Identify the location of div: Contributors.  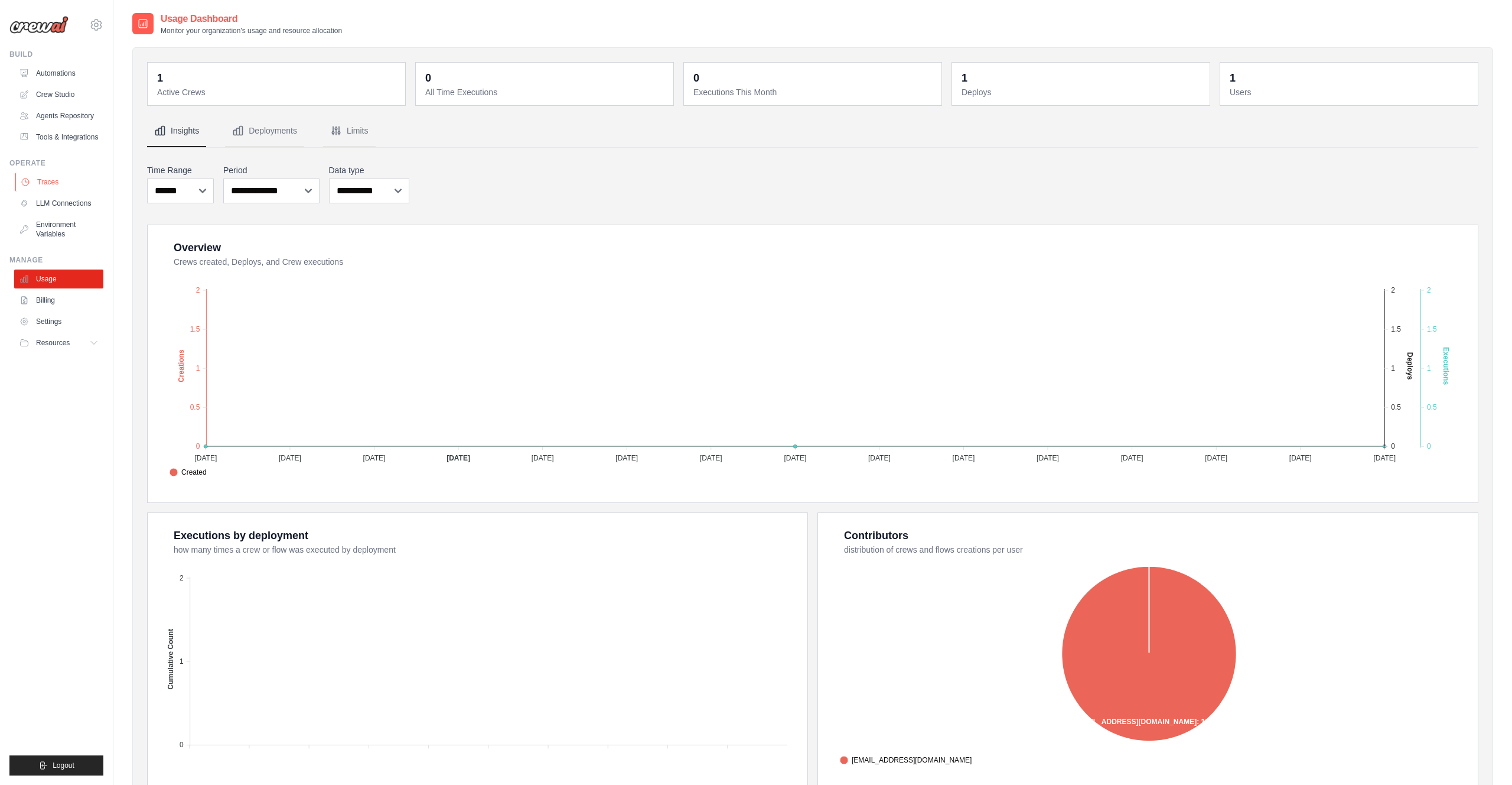
(876, 535).